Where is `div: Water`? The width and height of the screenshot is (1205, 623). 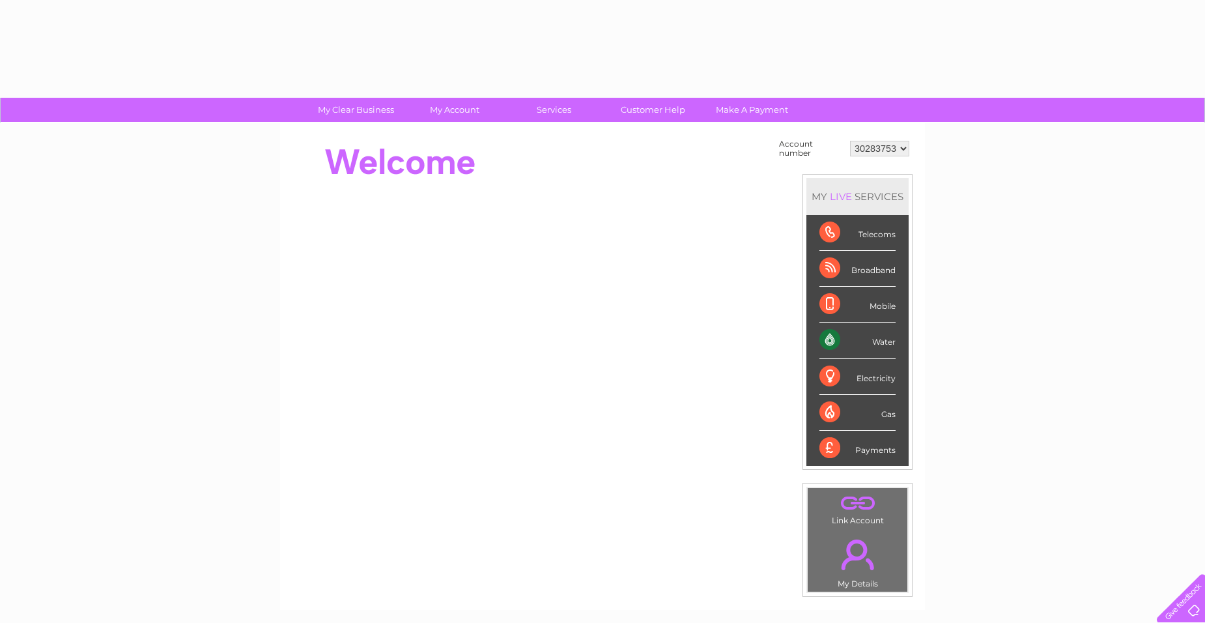 div: Water is located at coordinates (857, 340).